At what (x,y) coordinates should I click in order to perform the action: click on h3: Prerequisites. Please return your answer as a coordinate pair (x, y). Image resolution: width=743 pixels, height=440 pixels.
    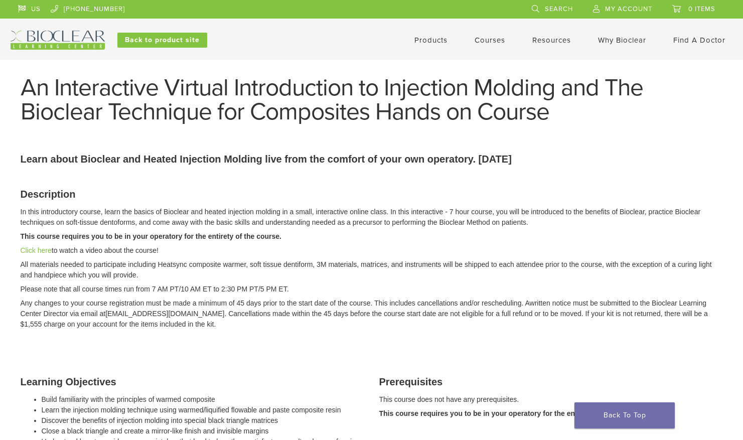
    Looking at the image, I should click on (551, 382).